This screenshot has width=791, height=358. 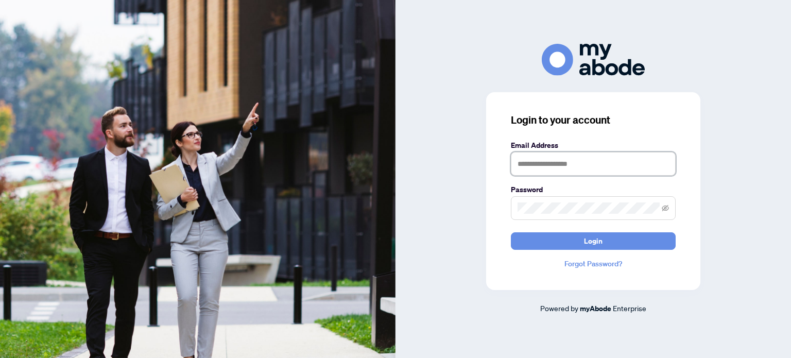 I want to click on span: eye-invisible, so click(x=666, y=208).